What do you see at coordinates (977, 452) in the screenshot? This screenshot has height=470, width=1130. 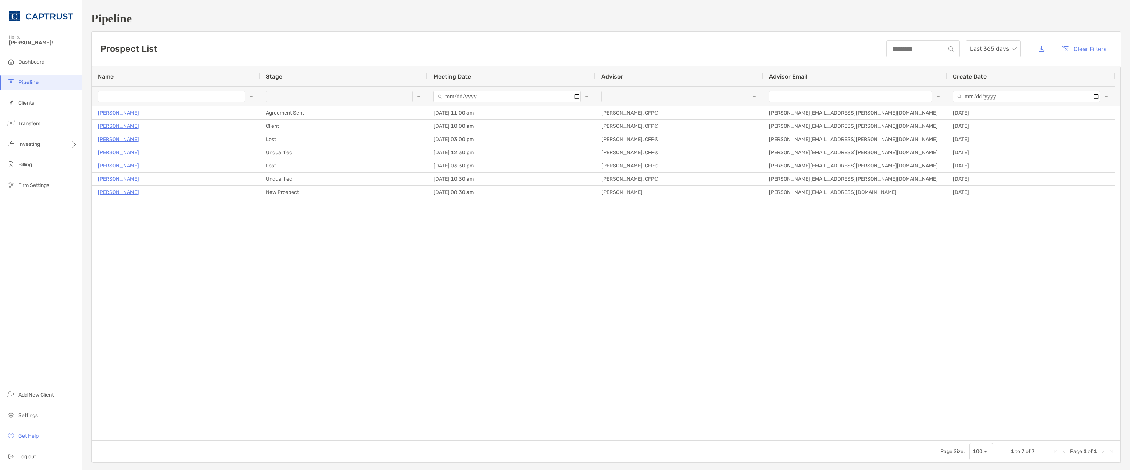 I see `div: 100` at bounding box center [977, 452].